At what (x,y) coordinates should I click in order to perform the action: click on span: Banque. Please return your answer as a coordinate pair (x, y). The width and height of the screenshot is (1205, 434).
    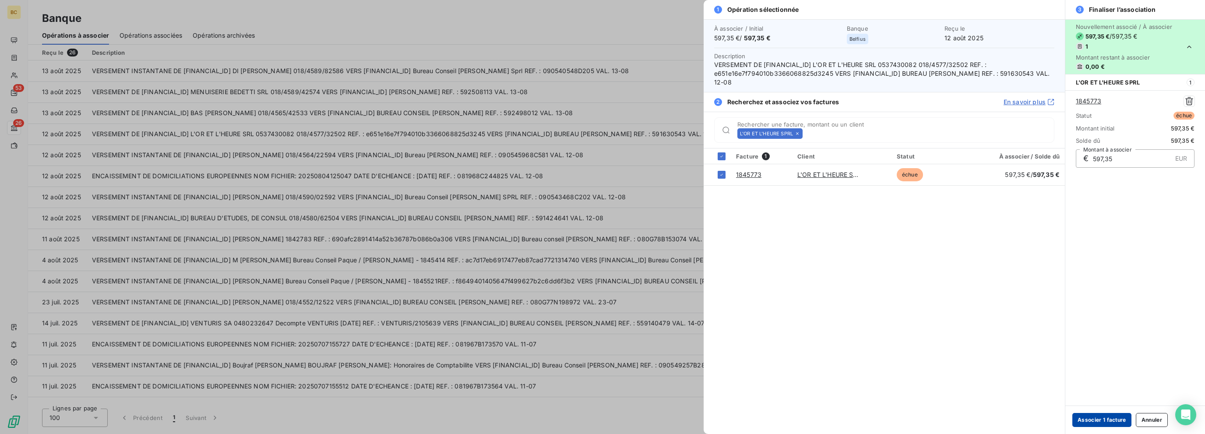
    Looking at the image, I should click on (893, 28).